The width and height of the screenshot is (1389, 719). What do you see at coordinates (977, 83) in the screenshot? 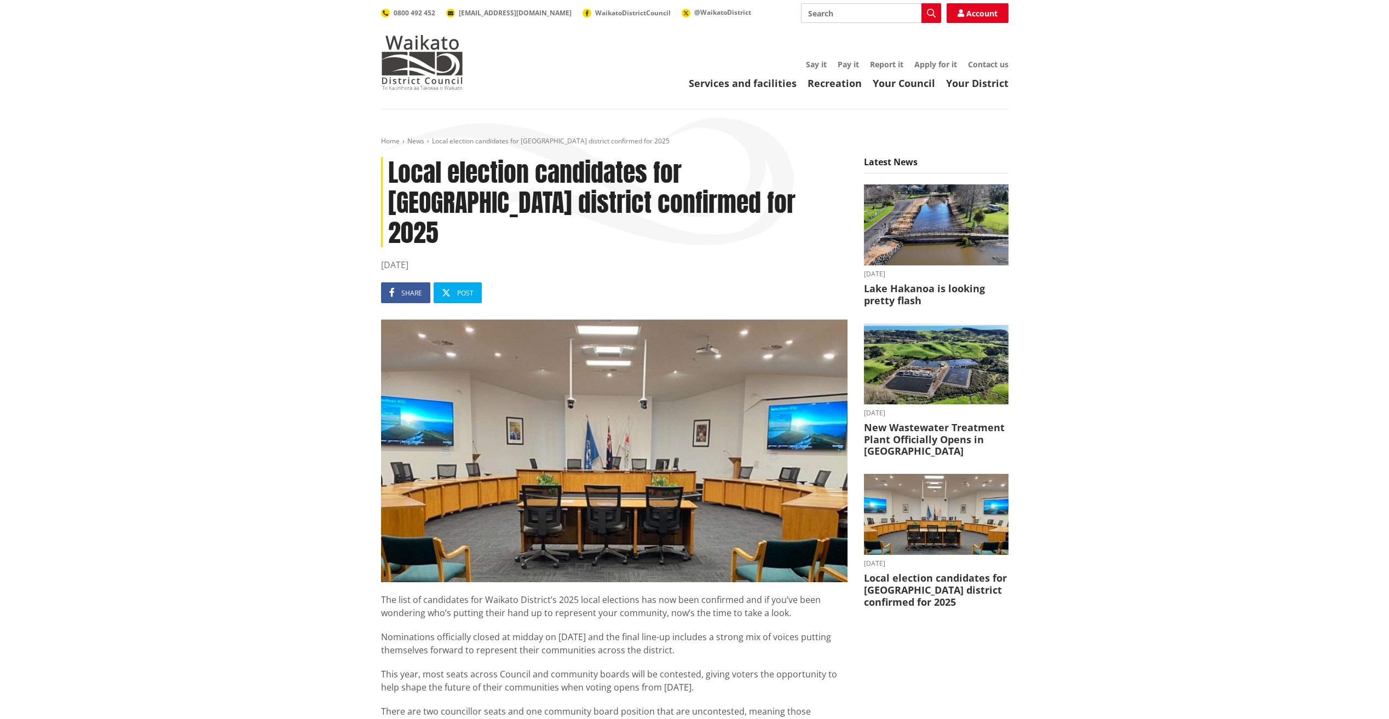
I see `a: Your District` at bounding box center [977, 83].